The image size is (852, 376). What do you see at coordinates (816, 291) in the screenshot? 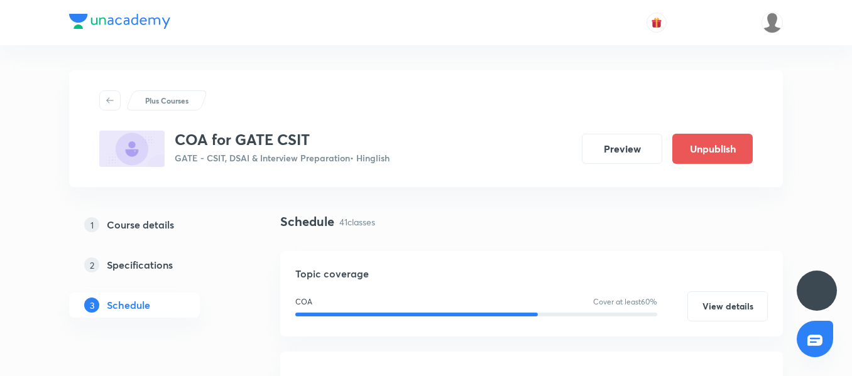
I see `img: ttu` at bounding box center [816, 291].